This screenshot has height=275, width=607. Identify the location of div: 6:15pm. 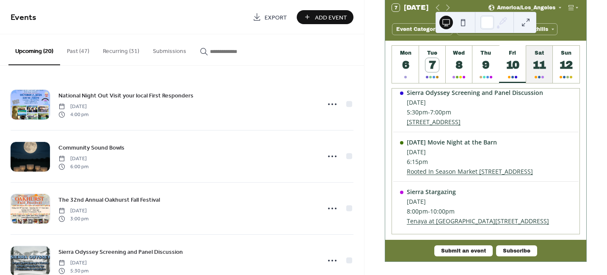
(470, 161).